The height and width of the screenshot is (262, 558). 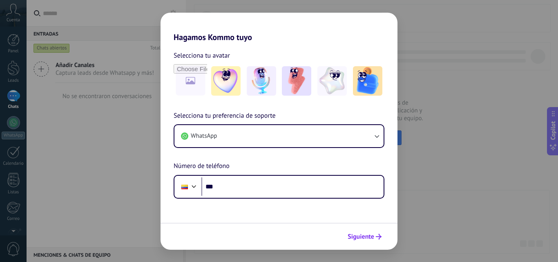 What do you see at coordinates (202, 56) in the screenshot?
I see `span: Selecciona tu avatar` at bounding box center [202, 56].